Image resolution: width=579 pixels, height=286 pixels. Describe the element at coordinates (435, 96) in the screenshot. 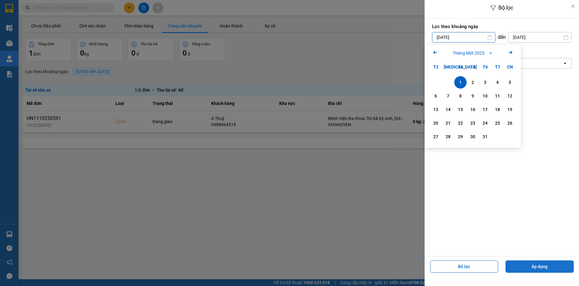

I see `div: 6` at that location.